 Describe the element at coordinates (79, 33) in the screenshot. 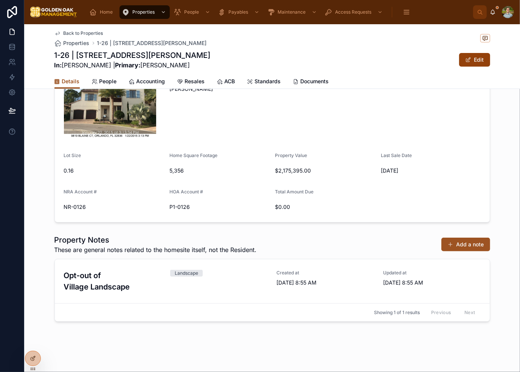

I see `a: Back to Properties` at that location.